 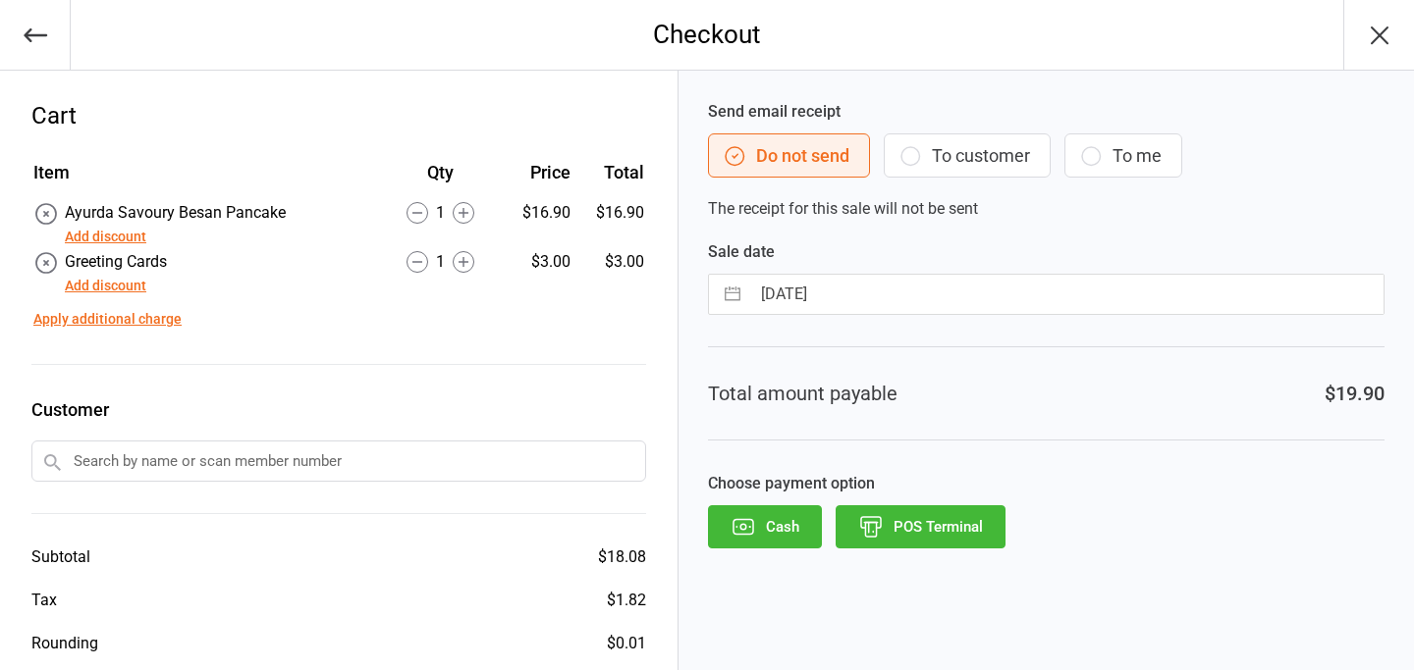 What do you see at coordinates (611, 225) in the screenshot?
I see `td: $16.90` at bounding box center [611, 225].